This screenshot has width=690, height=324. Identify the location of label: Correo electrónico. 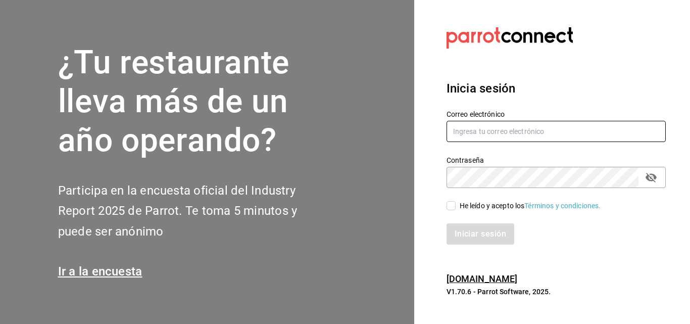
(556, 114).